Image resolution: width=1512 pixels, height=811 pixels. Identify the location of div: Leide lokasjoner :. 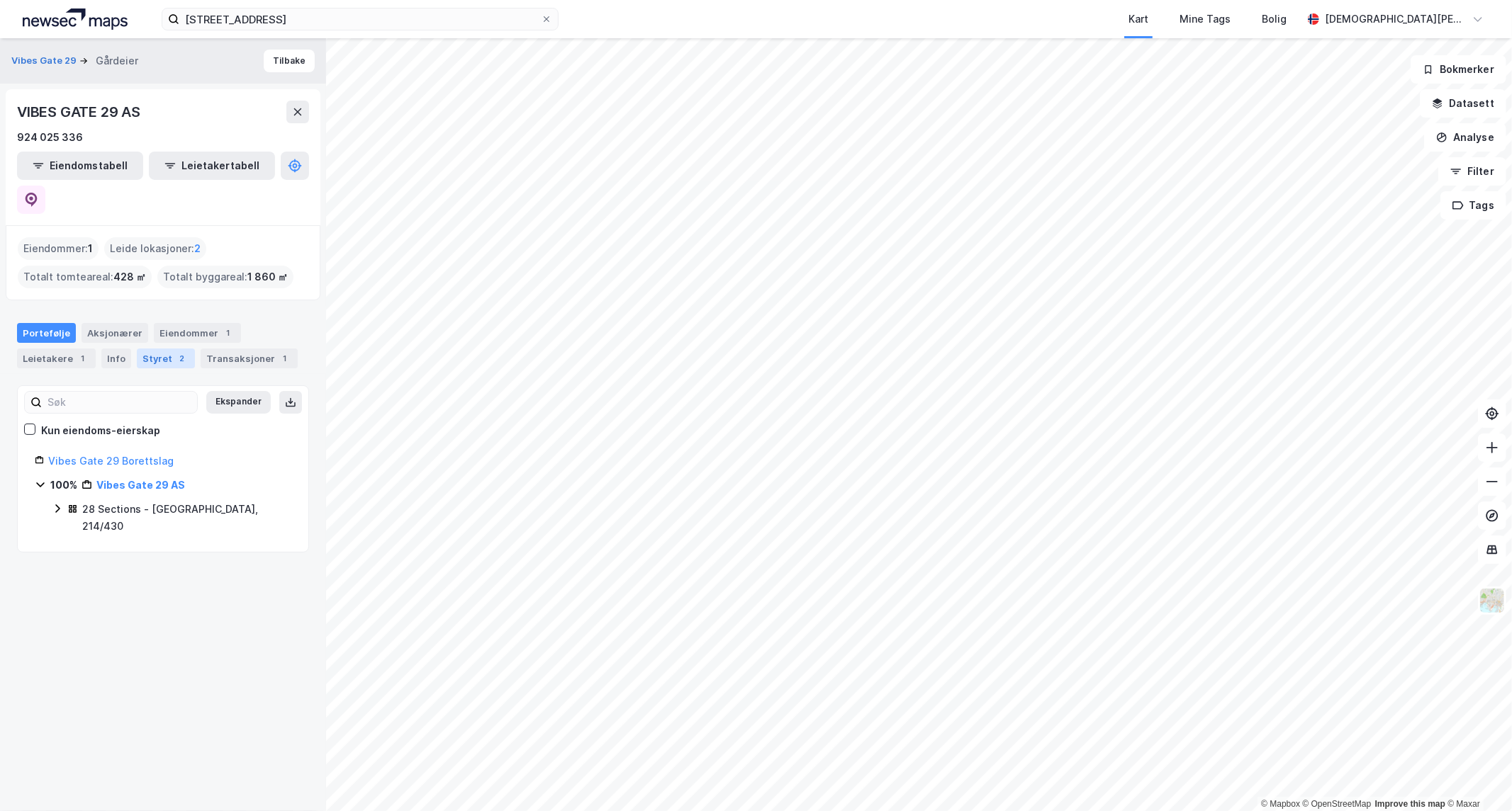
(156, 249).